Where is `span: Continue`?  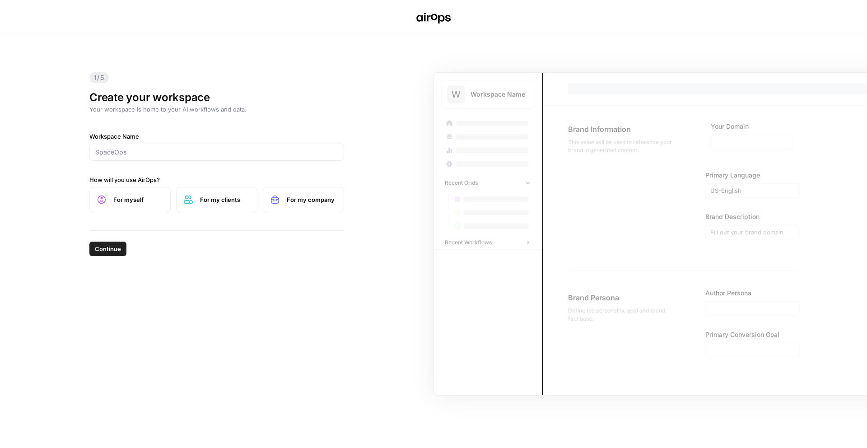
span: Continue is located at coordinates (108, 249).